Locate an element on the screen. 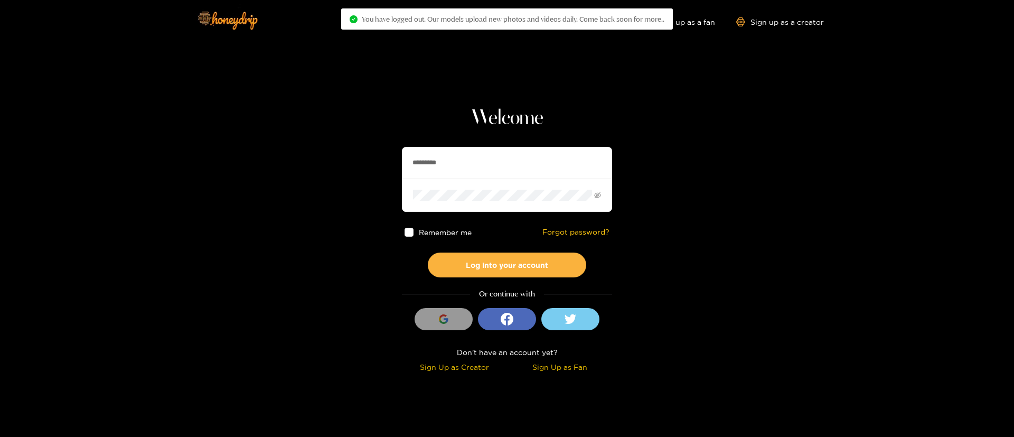  a: Sign up as a creator is located at coordinates (780, 22).